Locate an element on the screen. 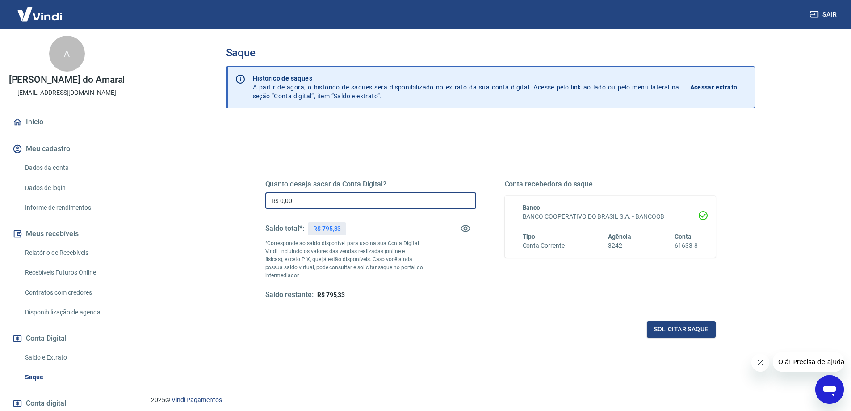 The image size is (851, 411). h5: Saldo restante: is located at coordinates (290, 295).